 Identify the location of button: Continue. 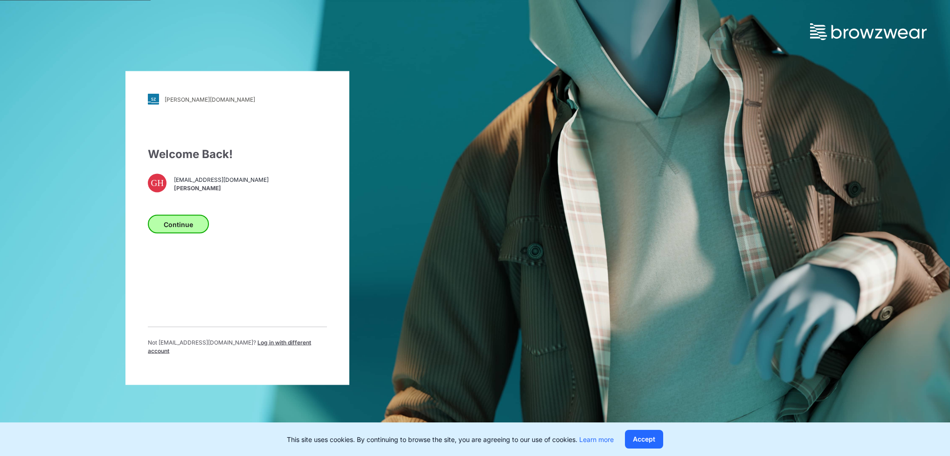
(178, 224).